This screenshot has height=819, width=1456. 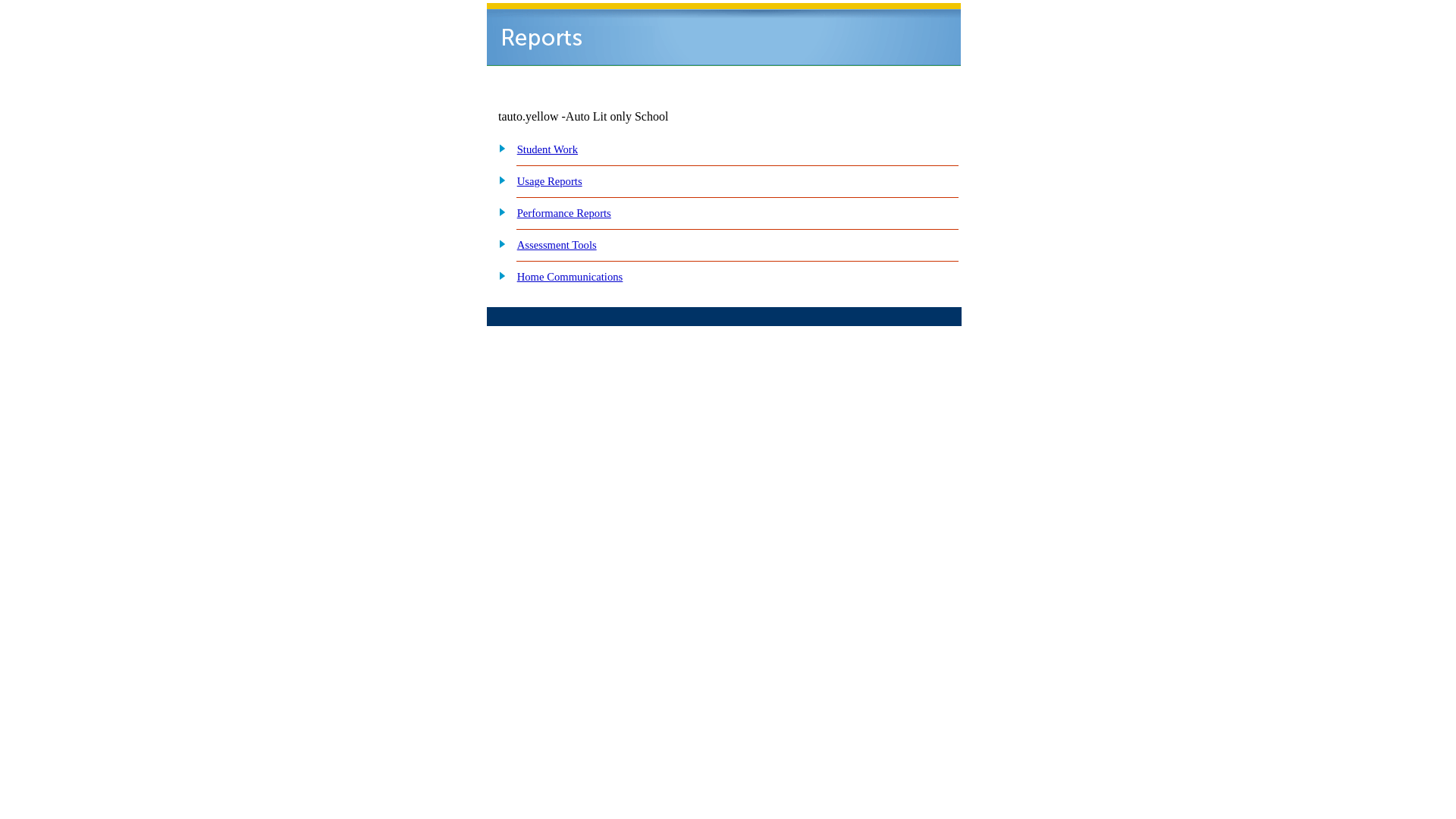 What do you see at coordinates (550, 181) in the screenshot?
I see `a: Usage Reports` at bounding box center [550, 181].